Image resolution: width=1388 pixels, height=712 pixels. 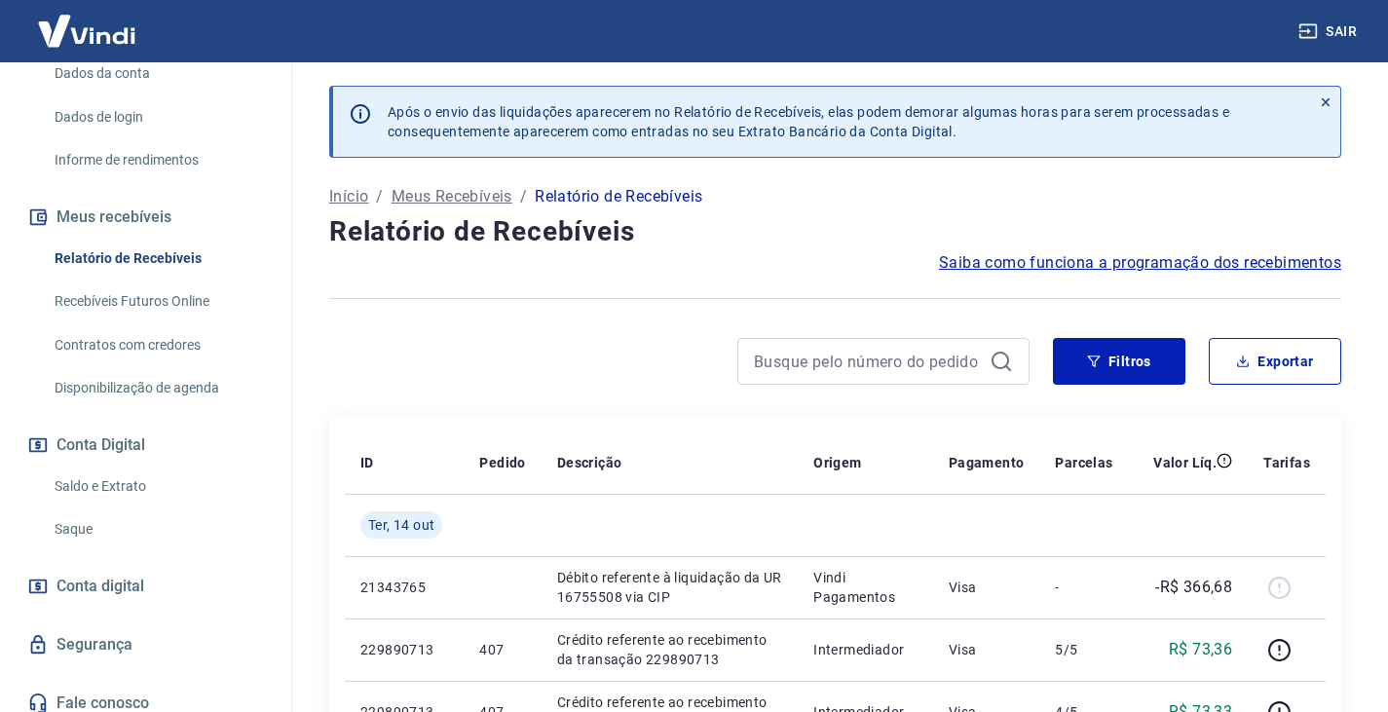 What do you see at coordinates (157, 301) in the screenshot?
I see `a: Recebíveis Futuros Online` at bounding box center [157, 301].